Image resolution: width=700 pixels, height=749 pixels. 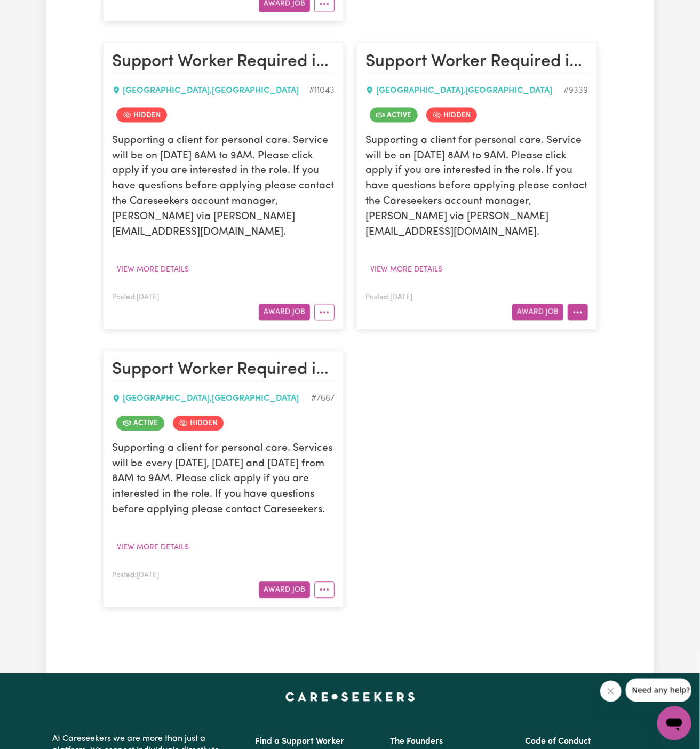 What do you see at coordinates (323, 398) in the screenshot?
I see `div: Job ID #7667` at bounding box center [323, 398].